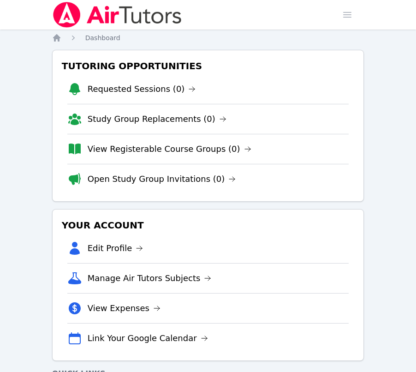 The height and width of the screenshot is (372, 416). What do you see at coordinates (150, 278) in the screenshot?
I see `a: Manage Air Tutors Subjects` at bounding box center [150, 278].